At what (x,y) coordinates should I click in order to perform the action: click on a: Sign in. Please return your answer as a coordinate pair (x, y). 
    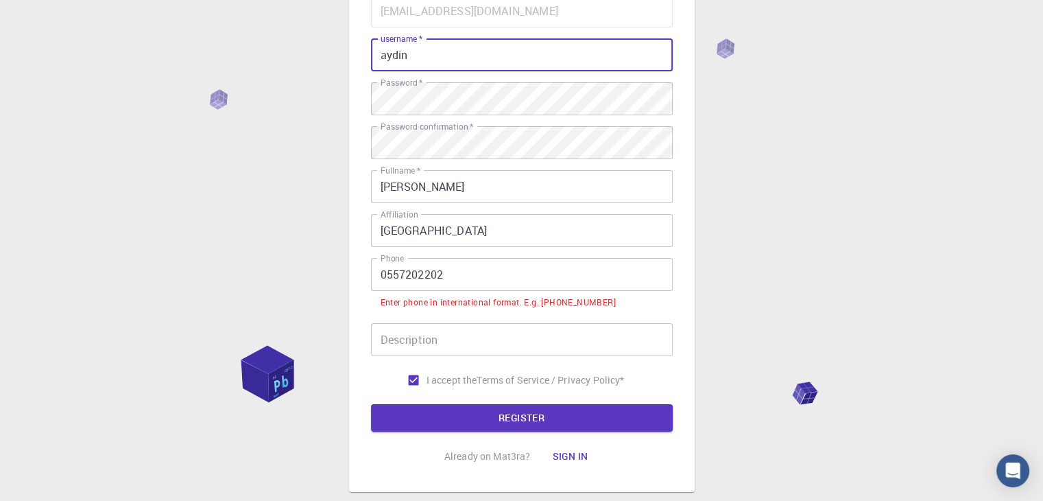
    Looking at the image, I should click on (570, 456).